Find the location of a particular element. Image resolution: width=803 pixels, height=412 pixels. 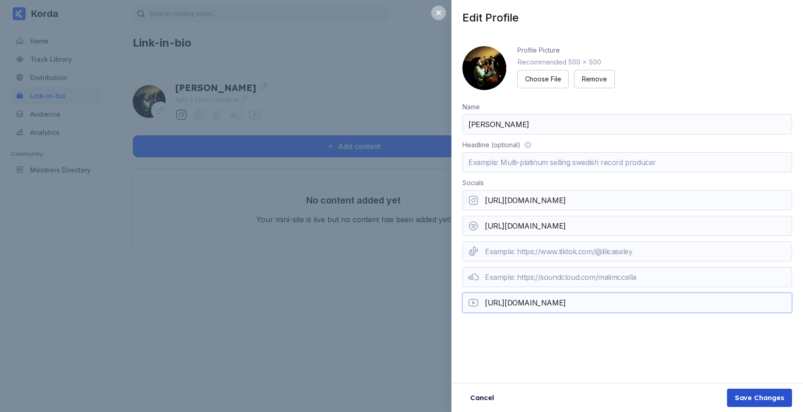

button: Cancel is located at coordinates (482, 398).